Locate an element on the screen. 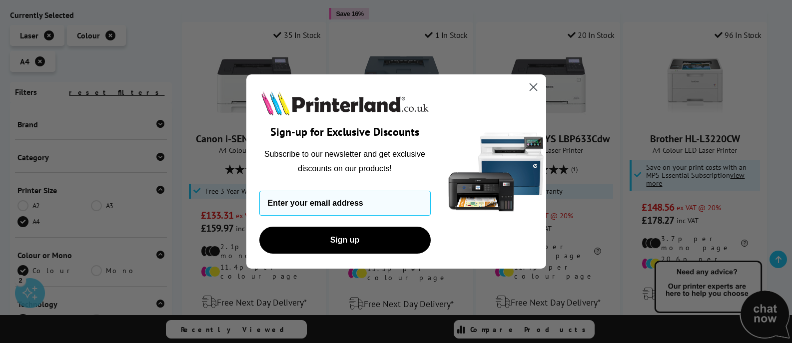  img: Printerland.co.uk is located at coordinates (345, 103).